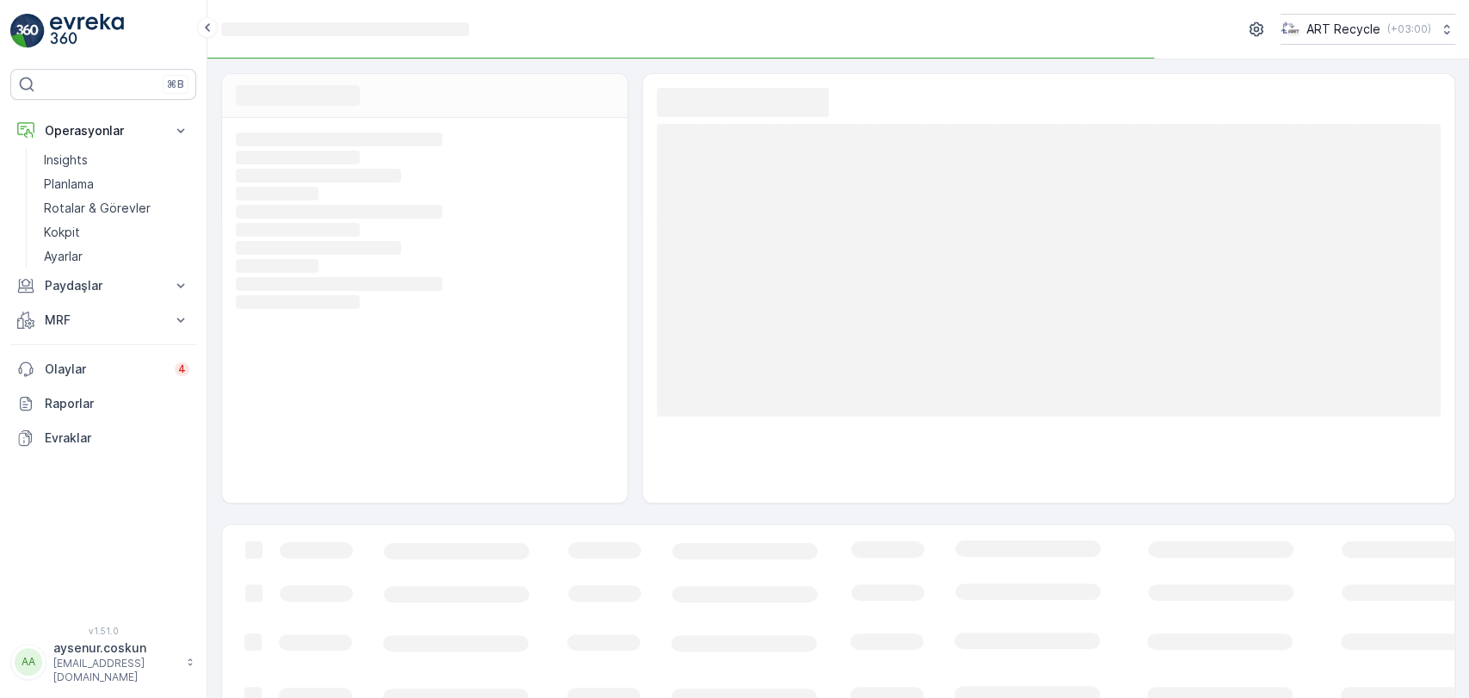 The height and width of the screenshot is (698, 1469). Describe the element at coordinates (116, 160) in the screenshot. I see `a: Insights` at that location.